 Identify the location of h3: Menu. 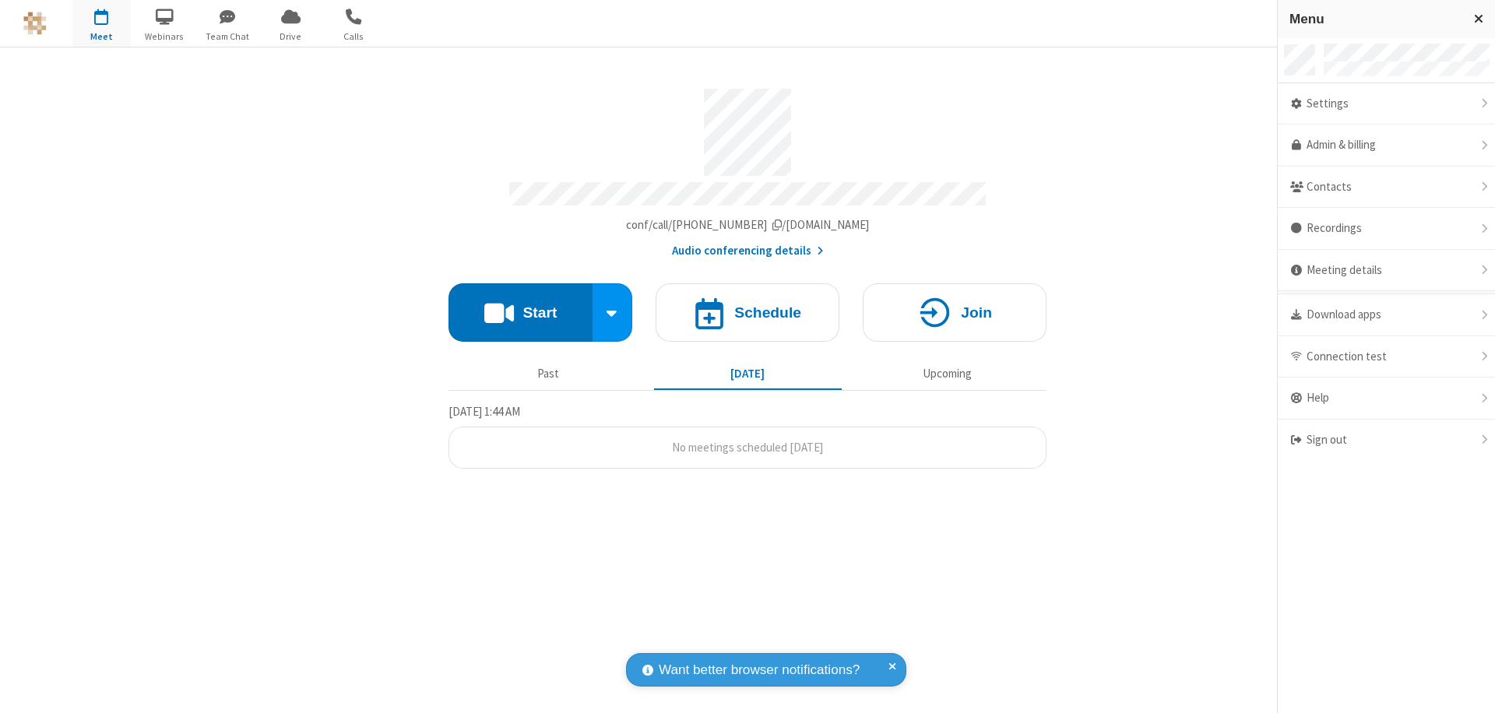
(1375, 19).